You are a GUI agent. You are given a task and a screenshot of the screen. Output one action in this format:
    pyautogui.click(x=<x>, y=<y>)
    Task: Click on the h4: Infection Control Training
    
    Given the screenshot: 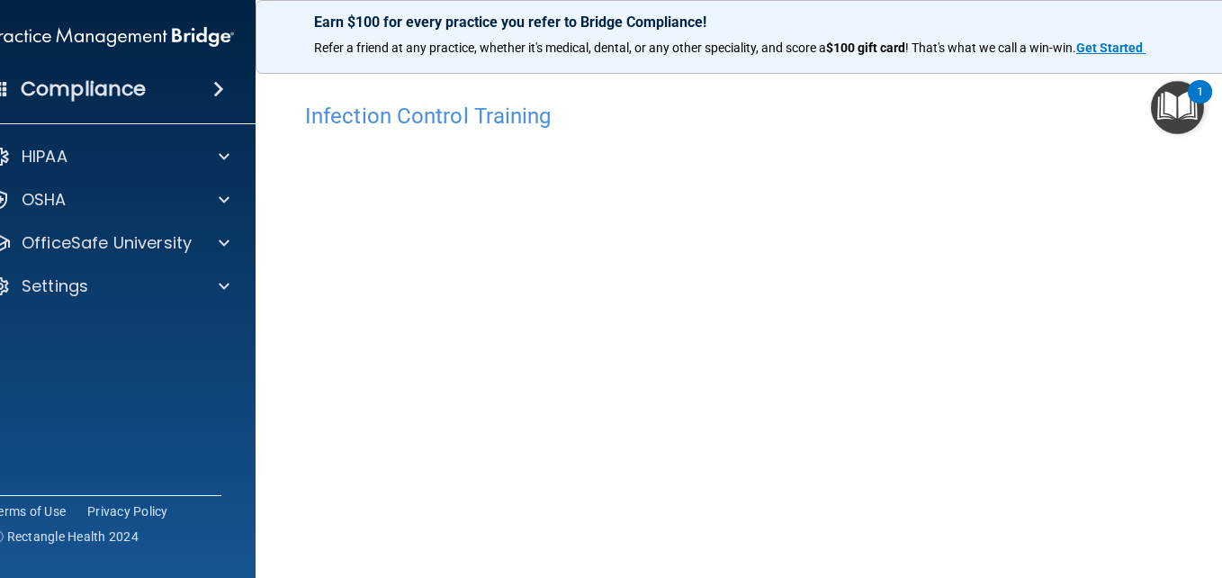 What is the action you would take?
    pyautogui.click(x=755, y=116)
    